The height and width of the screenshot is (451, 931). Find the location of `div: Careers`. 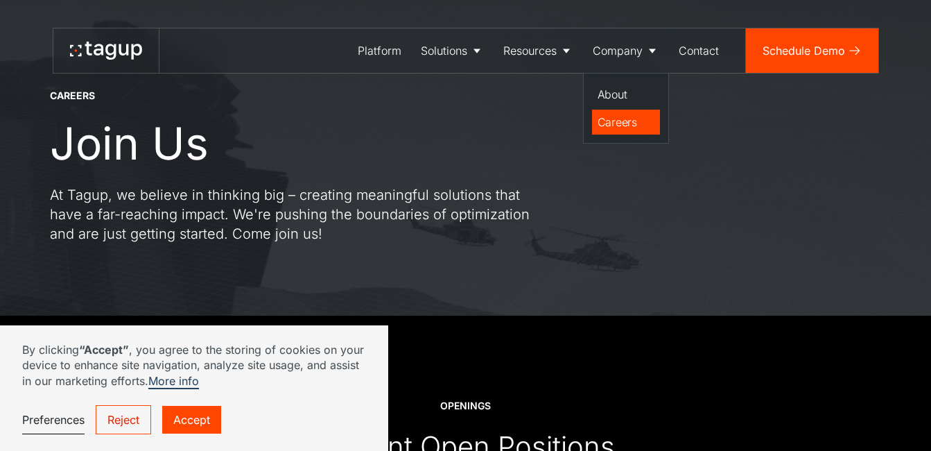

div: Careers is located at coordinates (626, 122).